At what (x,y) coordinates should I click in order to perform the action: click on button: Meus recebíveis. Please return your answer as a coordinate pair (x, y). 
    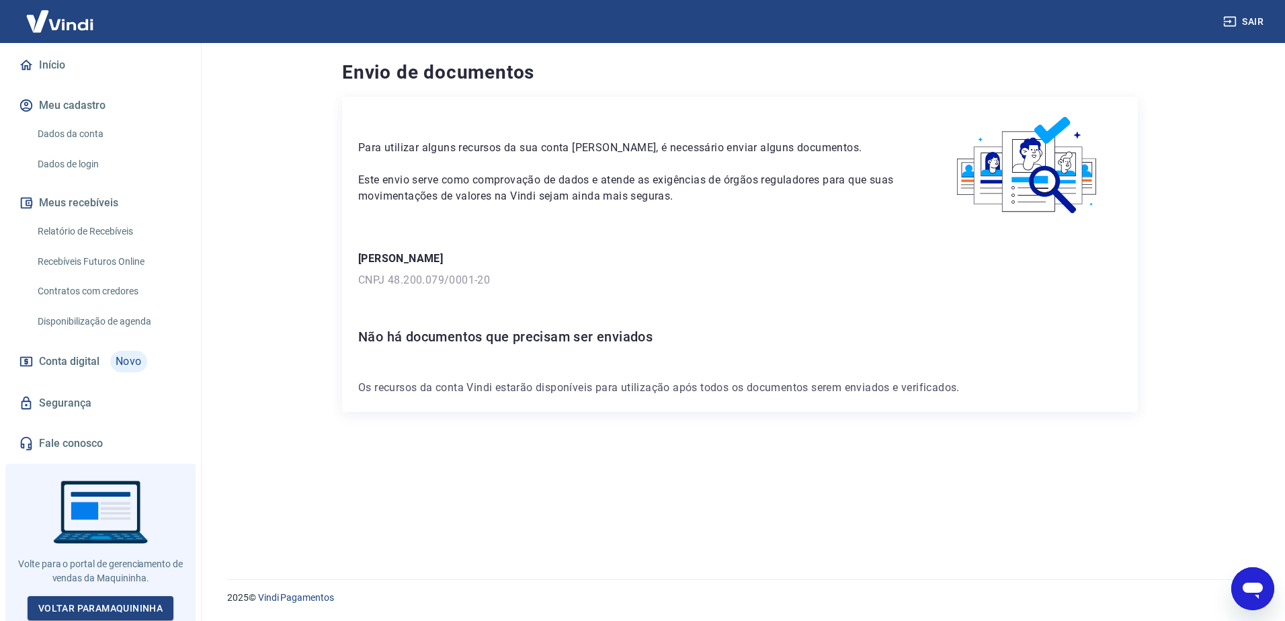
    Looking at the image, I should click on (100, 203).